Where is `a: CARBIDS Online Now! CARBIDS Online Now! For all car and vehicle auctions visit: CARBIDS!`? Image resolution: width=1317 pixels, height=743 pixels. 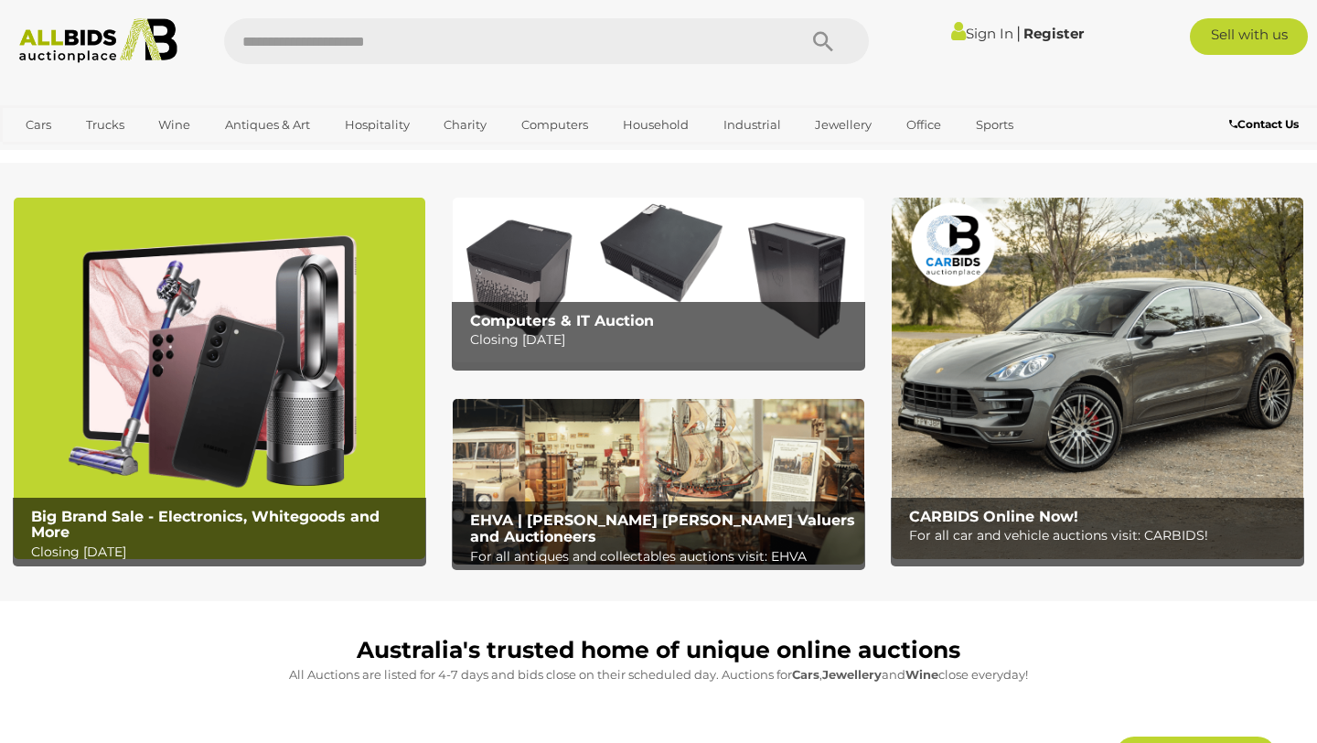 a: CARBIDS Online Now! CARBIDS Online Now! For all car and vehicle auctions visit: CARBIDS! is located at coordinates (1098, 378).